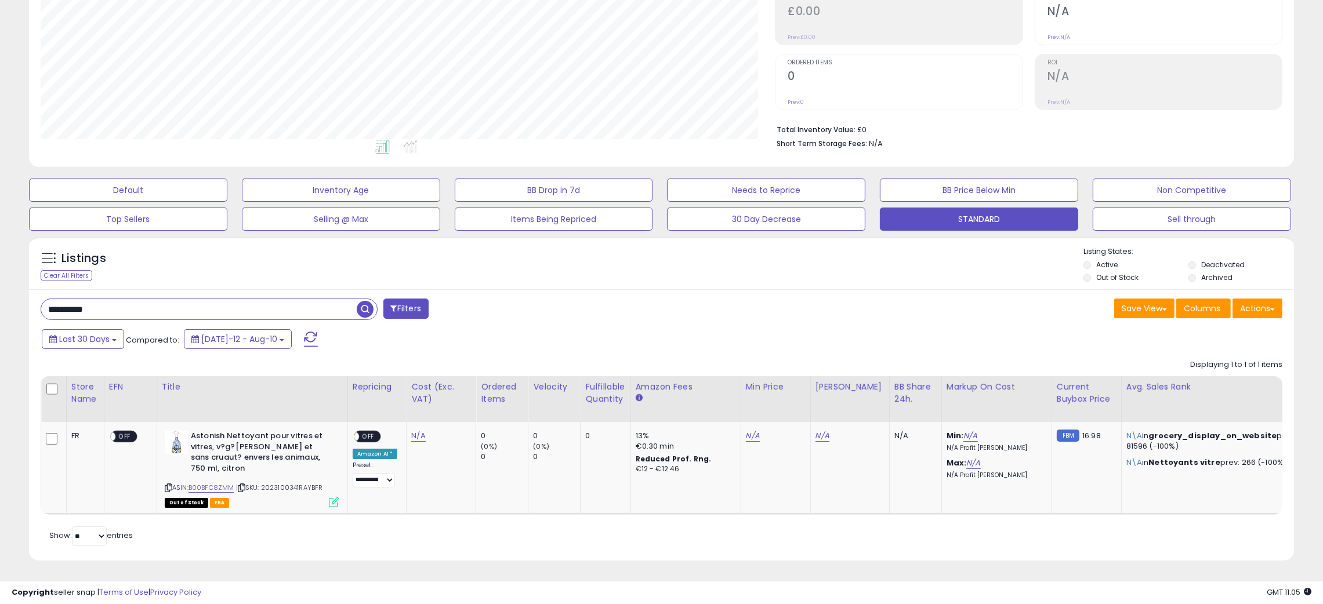  What do you see at coordinates (176, 592) in the screenshot?
I see `a: Privacy Policy` at bounding box center [176, 592].